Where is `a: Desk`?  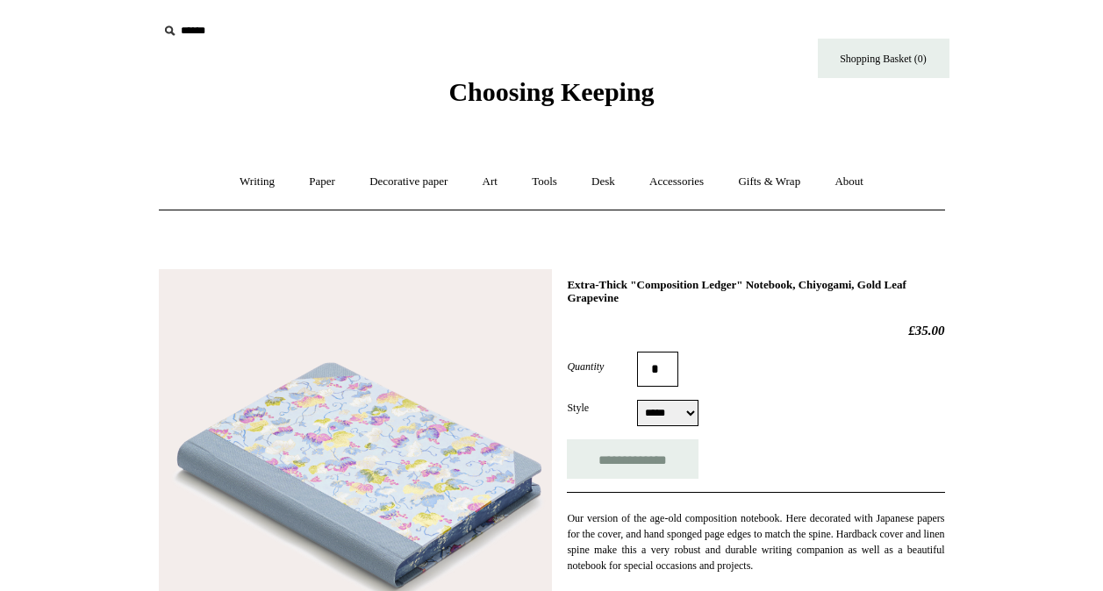
a: Desk is located at coordinates (603, 182).